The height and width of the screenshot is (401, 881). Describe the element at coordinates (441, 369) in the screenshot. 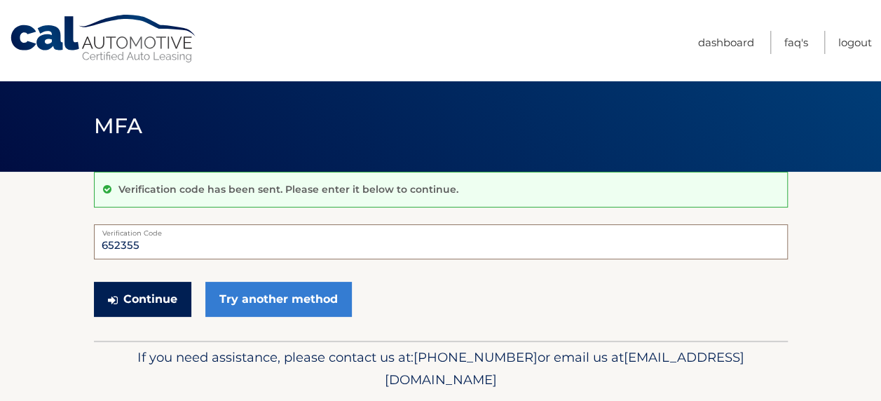

I see `p: If you need assistance, please contact us at: or email us at` at that location.